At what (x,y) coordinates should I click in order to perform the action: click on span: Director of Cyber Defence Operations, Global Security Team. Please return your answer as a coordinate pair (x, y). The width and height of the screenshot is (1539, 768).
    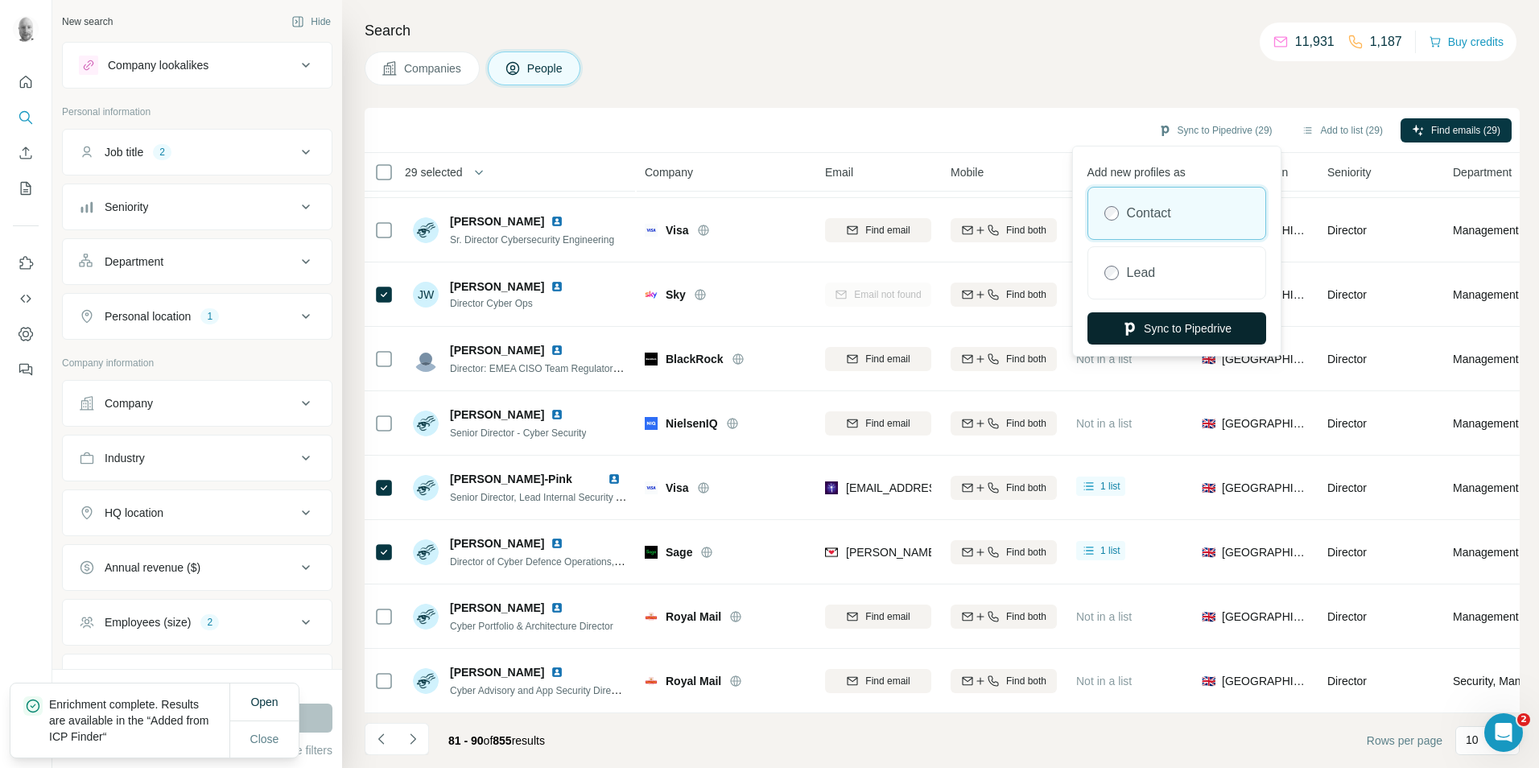
    Looking at the image, I should click on (579, 561).